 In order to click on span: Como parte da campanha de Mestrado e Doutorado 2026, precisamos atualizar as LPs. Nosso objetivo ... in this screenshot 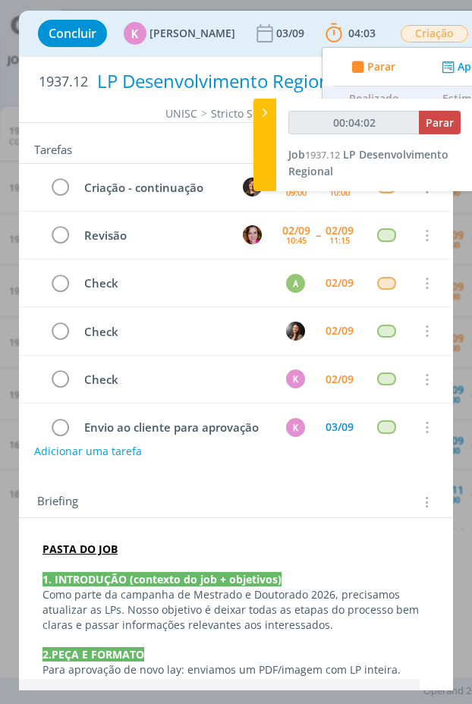, I will do `click(232, 609)`.